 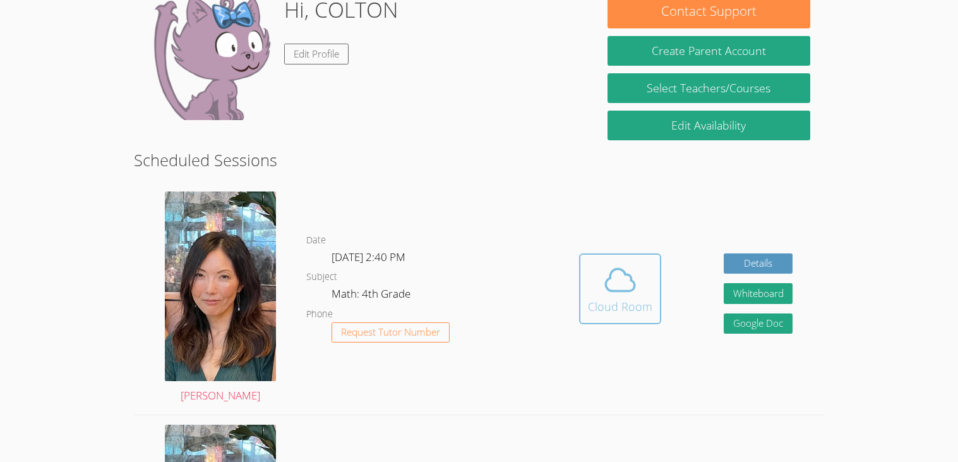 What do you see at coordinates (479, 160) in the screenshot?
I see `h2: Scheduled Sessions` at bounding box center [479, 160].